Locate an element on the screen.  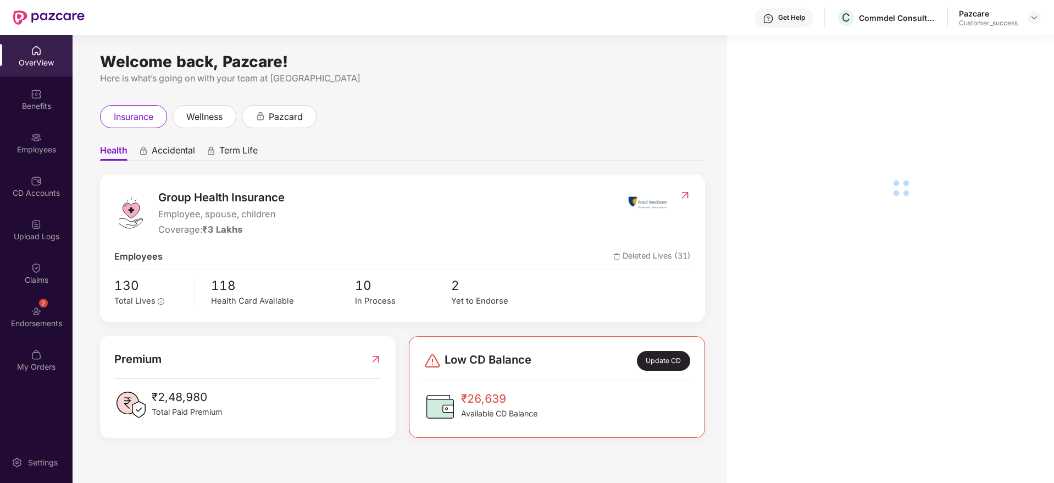
span: Total Paid Premium is located at coordinates (187, 412).